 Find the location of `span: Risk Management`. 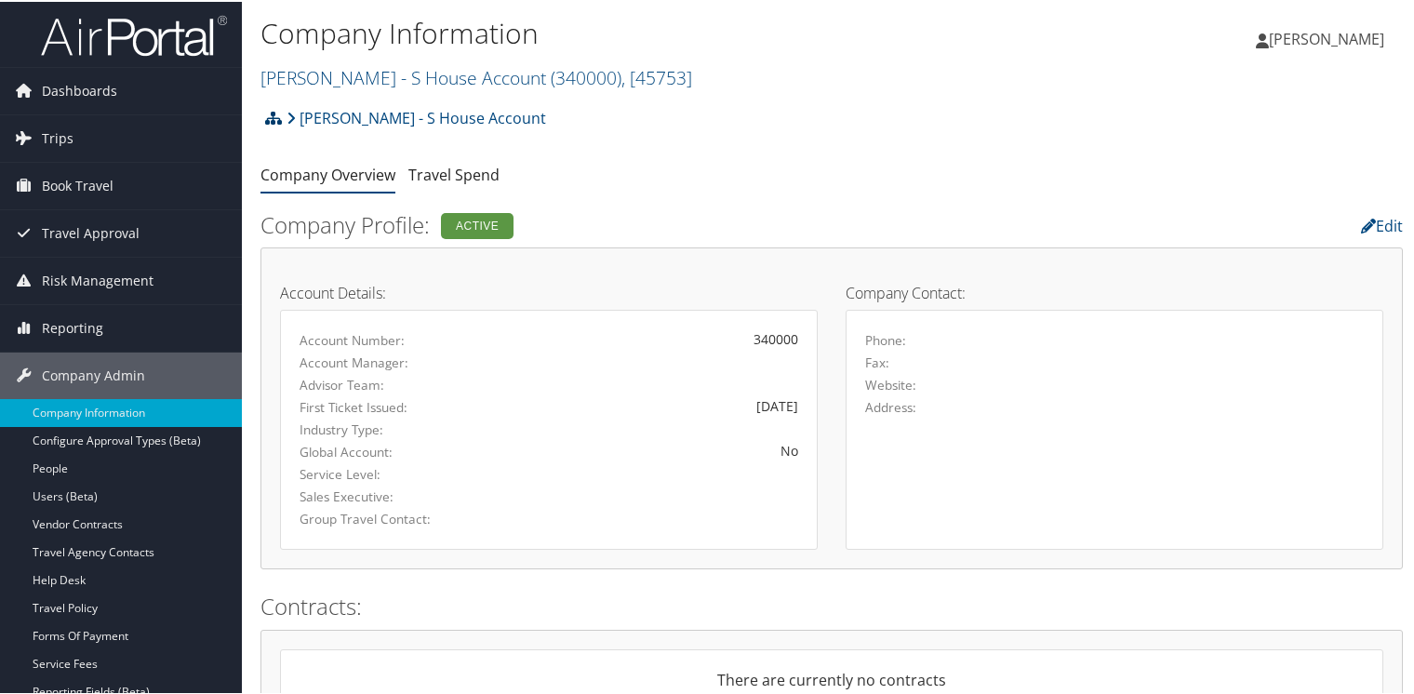

span: Risk Management is located at coordinates (98, 279).